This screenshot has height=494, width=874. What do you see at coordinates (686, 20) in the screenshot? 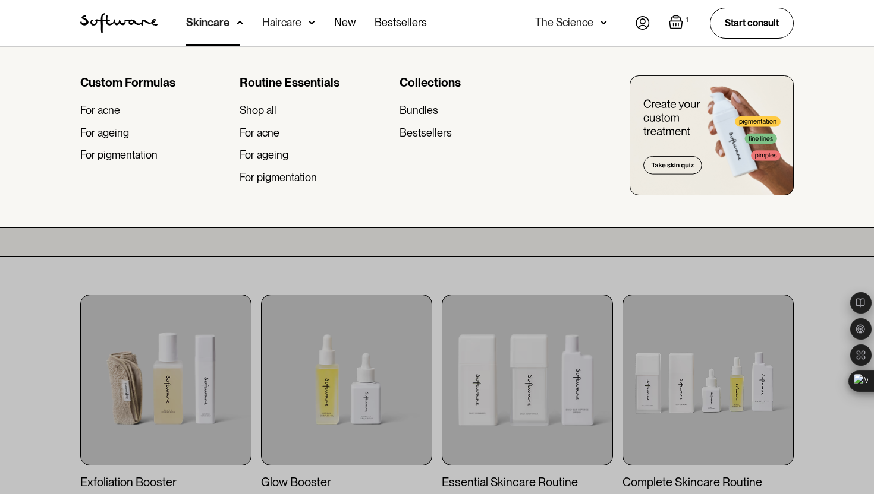
I see `div: 1` at bounding box center [686, 20].